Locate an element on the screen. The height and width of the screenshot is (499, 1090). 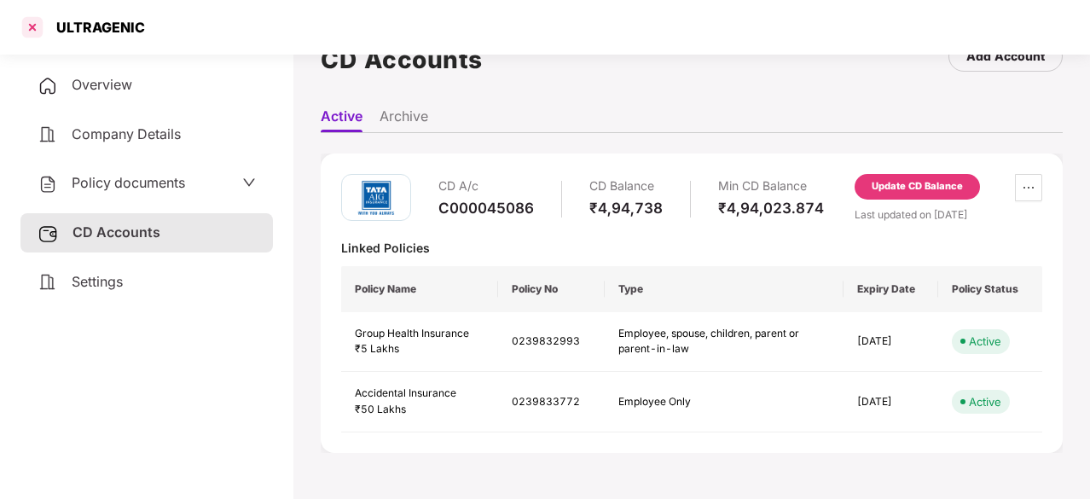
li: Active is located at coordinates (341, 119).